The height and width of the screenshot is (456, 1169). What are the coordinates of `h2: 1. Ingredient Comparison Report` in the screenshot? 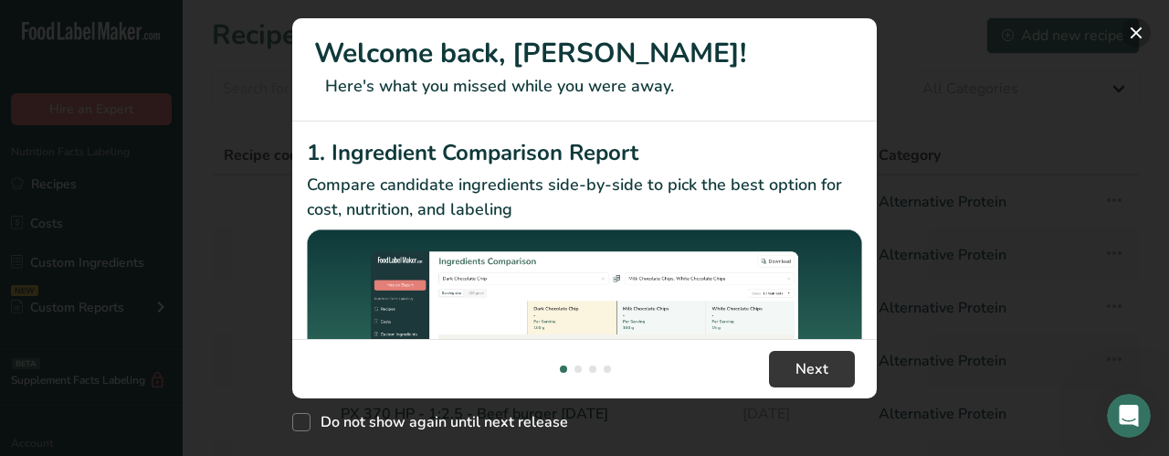 It's located at (585, 153).